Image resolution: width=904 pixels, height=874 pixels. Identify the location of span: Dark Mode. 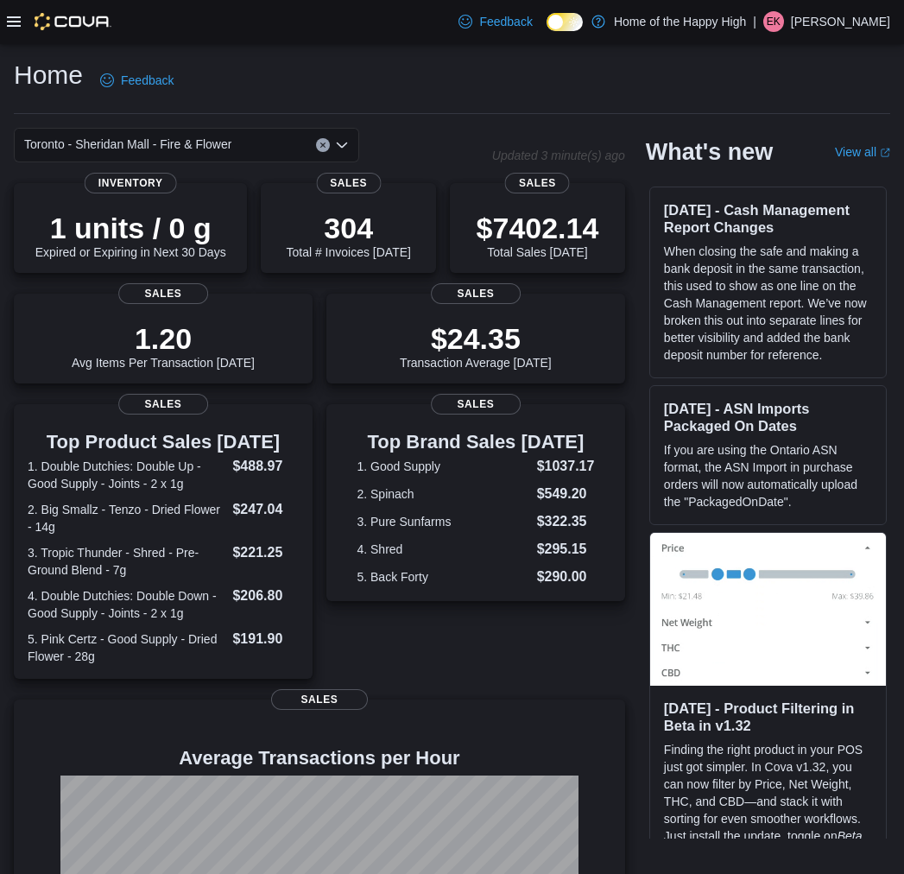
(546, 31).